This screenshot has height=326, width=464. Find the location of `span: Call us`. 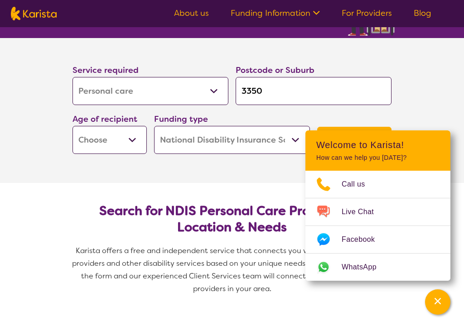

span: Call us is located at coordinates (359, 184).